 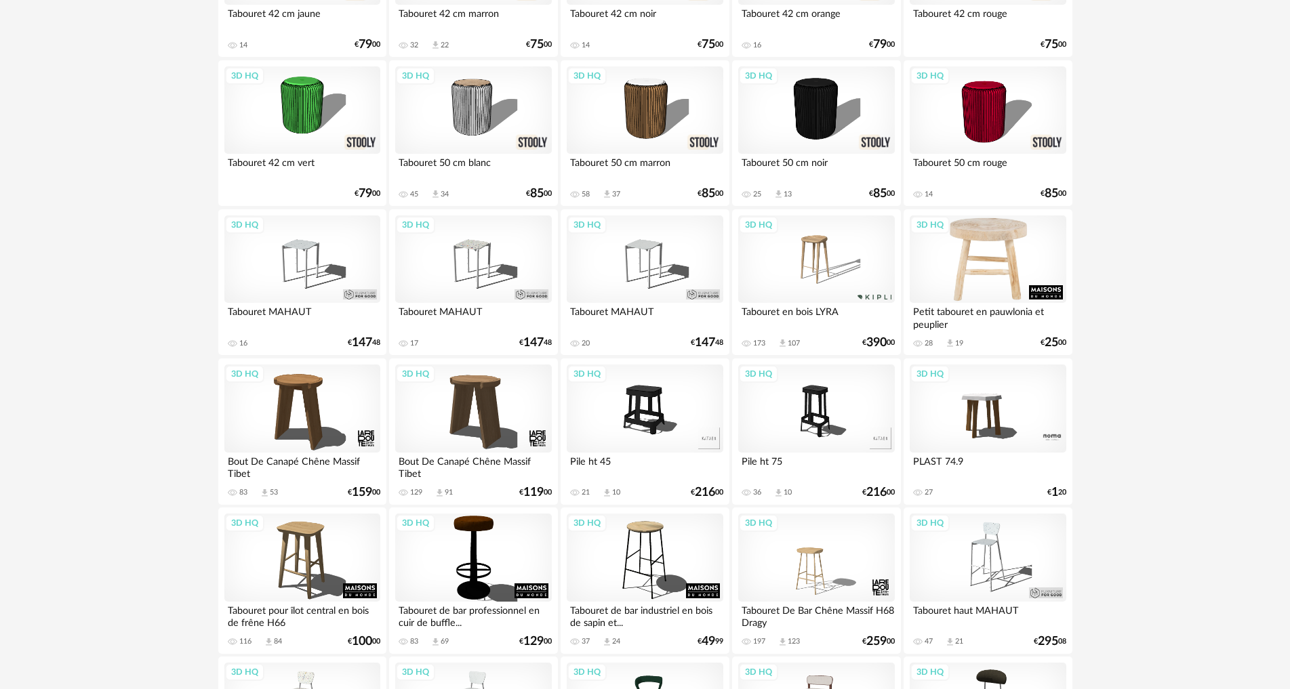 I want to click on a: 3D HQ Tabouret De Bar Chêne Massif H68 Dragy 197 Download icon 123 €25900, so click(x=816, y=581).